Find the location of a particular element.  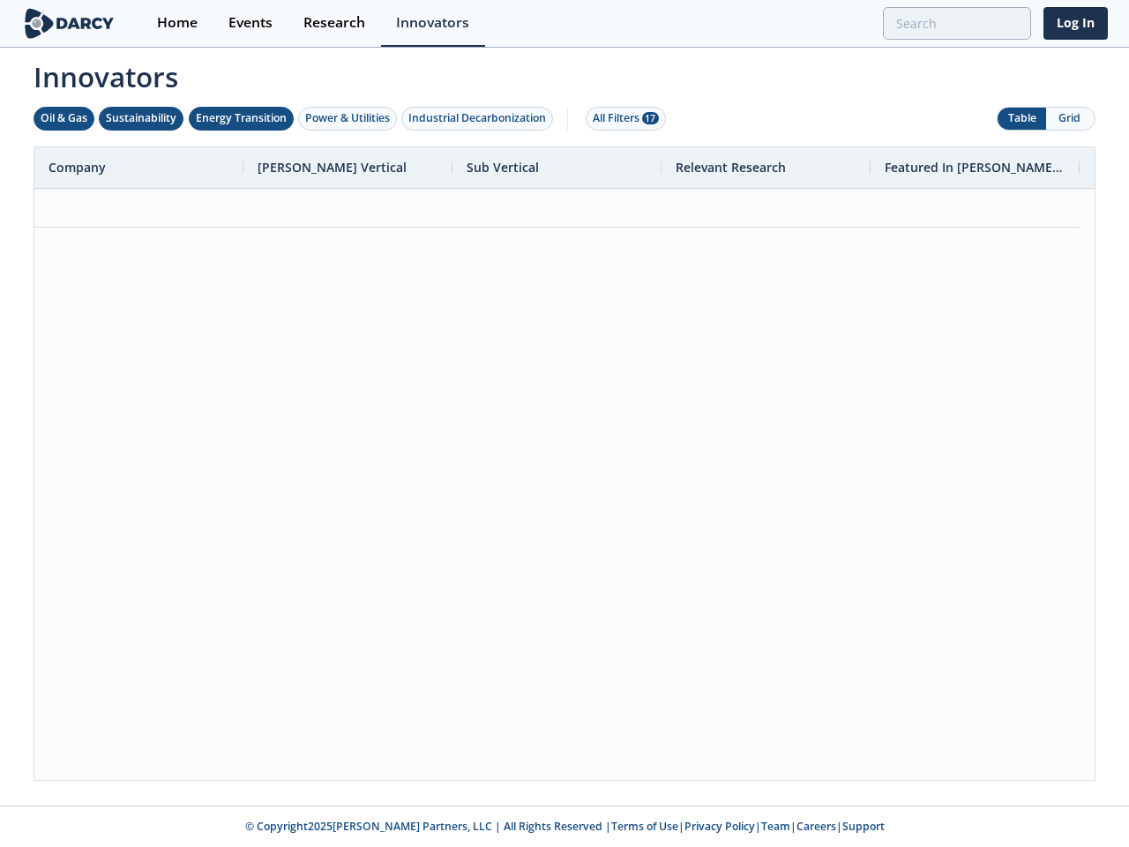

div: Events is located at coordinates (251, 23).